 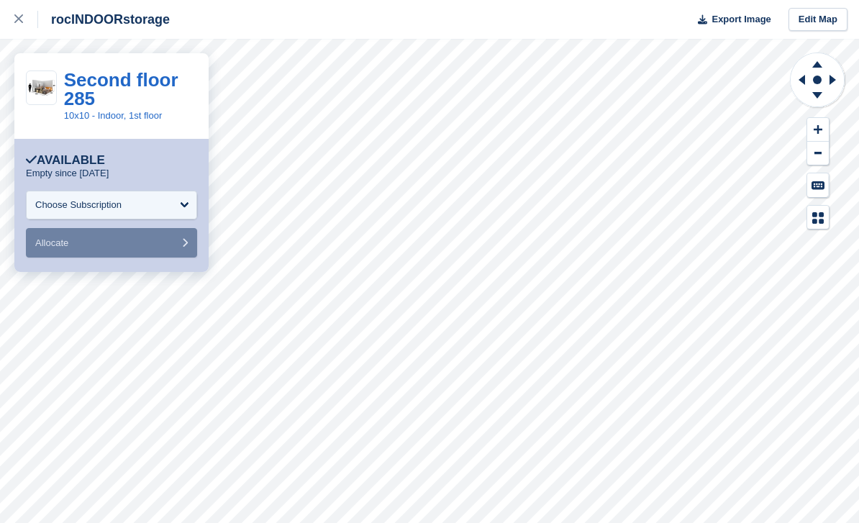 What do you see at coordinates (818, 19) in the screenshot?
I see `a: Edit Map` at bounding box center [818, 19].